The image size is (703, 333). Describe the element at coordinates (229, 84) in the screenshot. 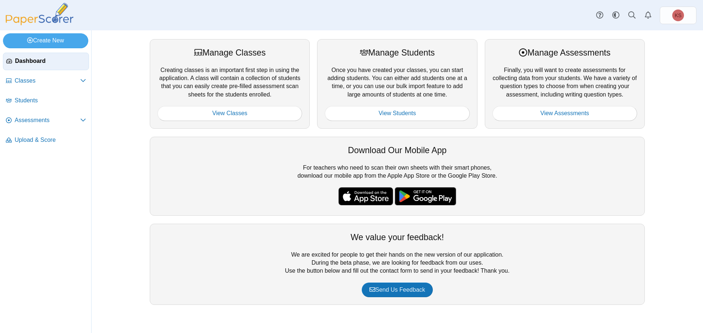

I see `div: Creating classes is an important first step in using the application. A class will contain a coll...` at that location.